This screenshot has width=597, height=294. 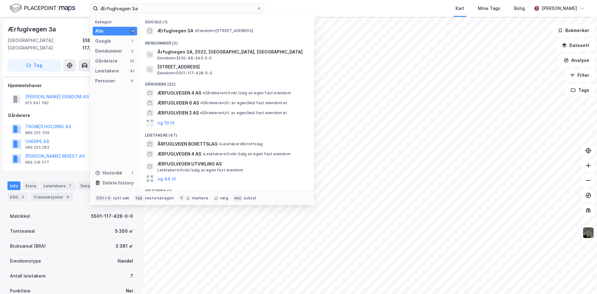 What do you see at coordinates (166, 123) in the screenshot?
I see `button: og 19 til` at bounding box center [166, 123].